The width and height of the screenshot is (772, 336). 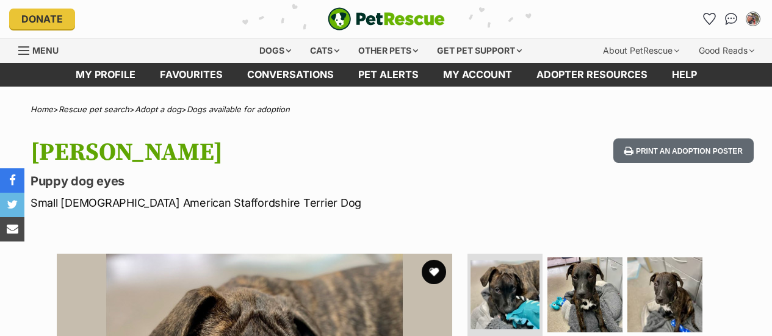 I want to click on div: Get pet support, so click(x=479, y=51).